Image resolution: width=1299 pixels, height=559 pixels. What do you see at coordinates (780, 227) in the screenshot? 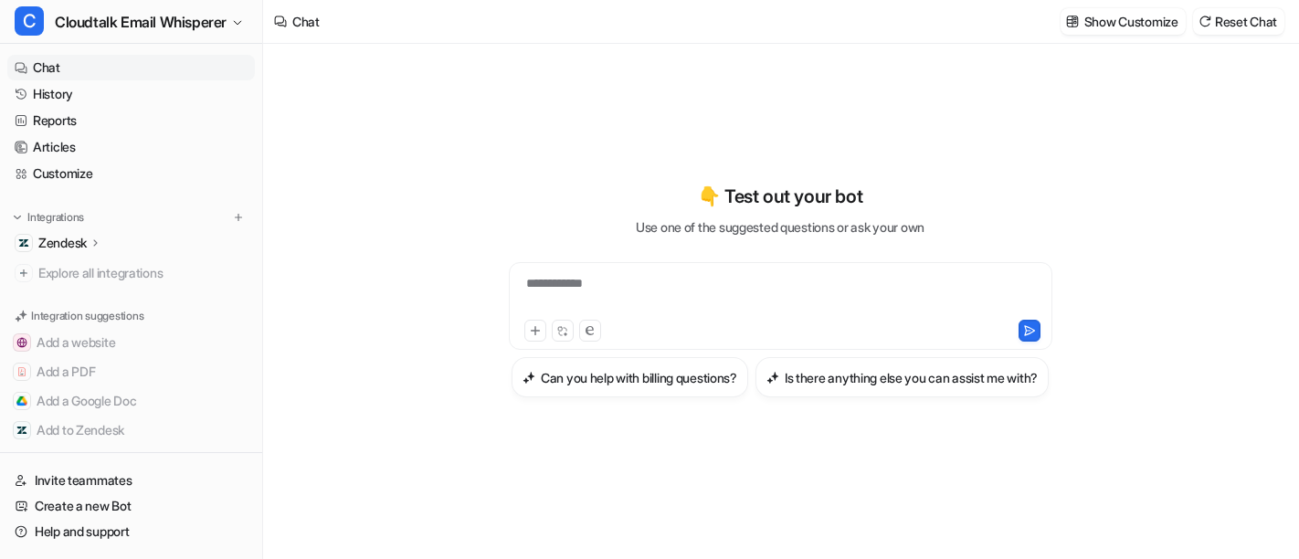
I see `p: Use one of the suggested questions or ask your own` at bounding box center [780, 227].